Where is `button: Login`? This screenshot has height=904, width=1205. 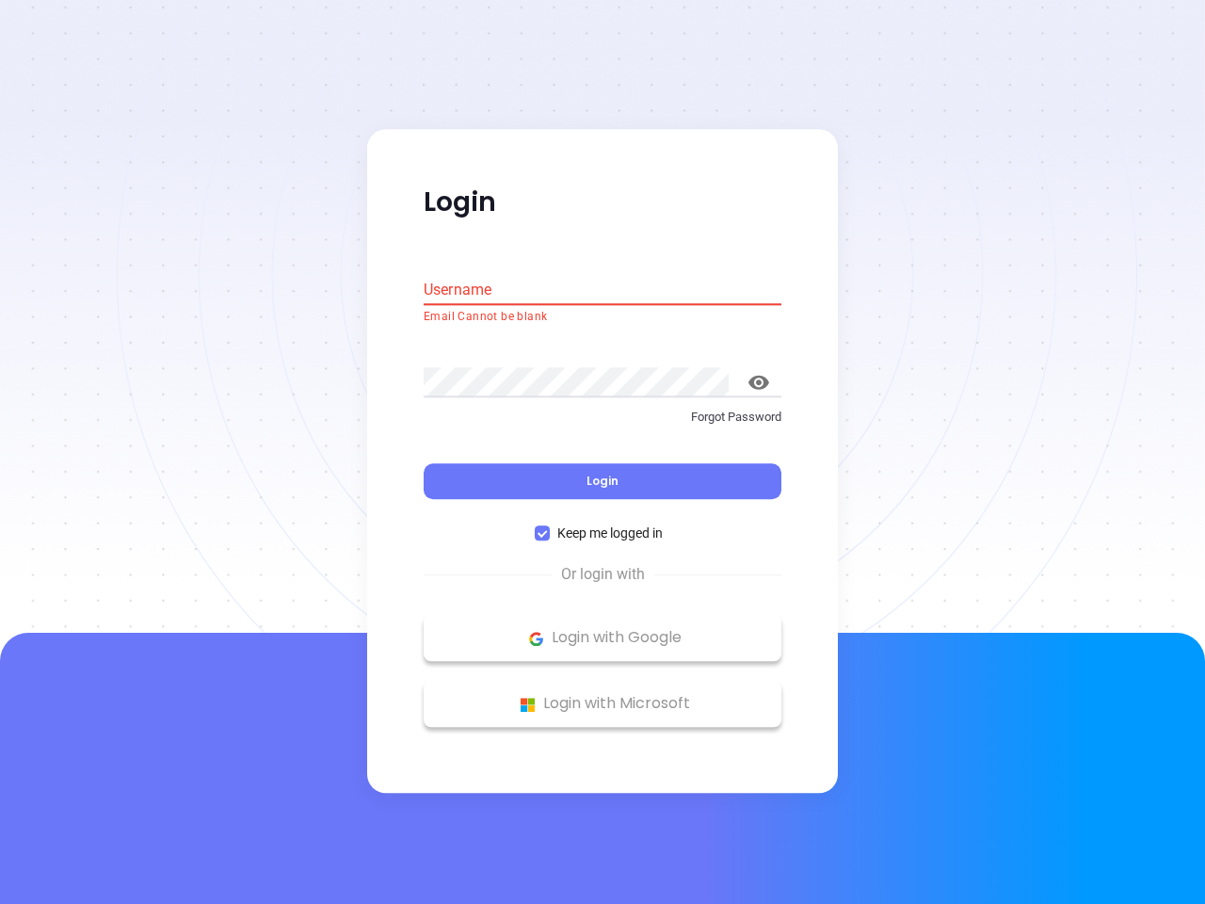
button: Login is located at coordinates (603, 482).